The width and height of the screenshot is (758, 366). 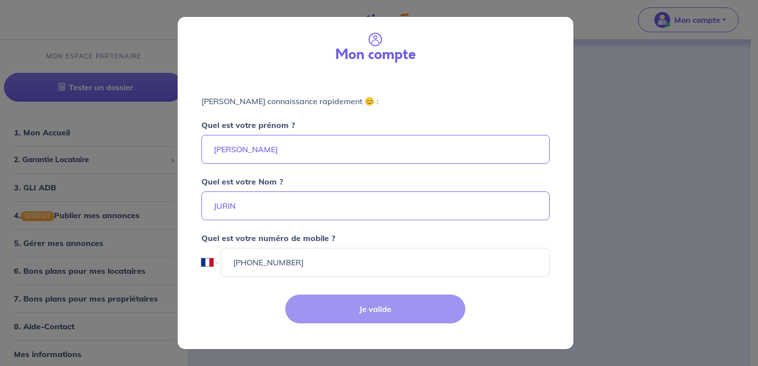 I want to click on input: Ex : 06 06 06 06 06, so click(x=385, y=262).